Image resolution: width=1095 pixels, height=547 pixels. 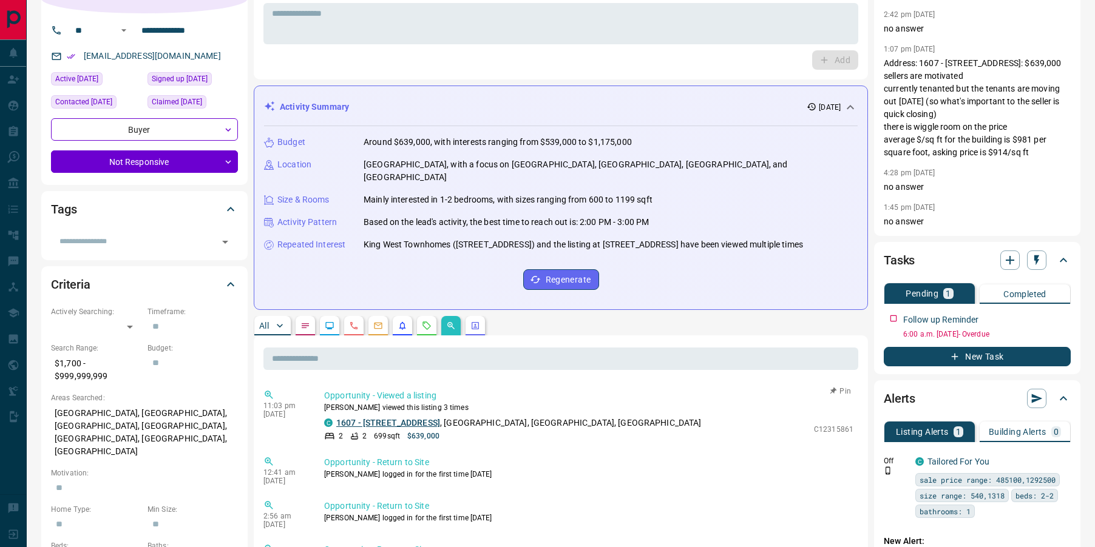 I want to click on svg: Calls, so click(x=354, y=326).